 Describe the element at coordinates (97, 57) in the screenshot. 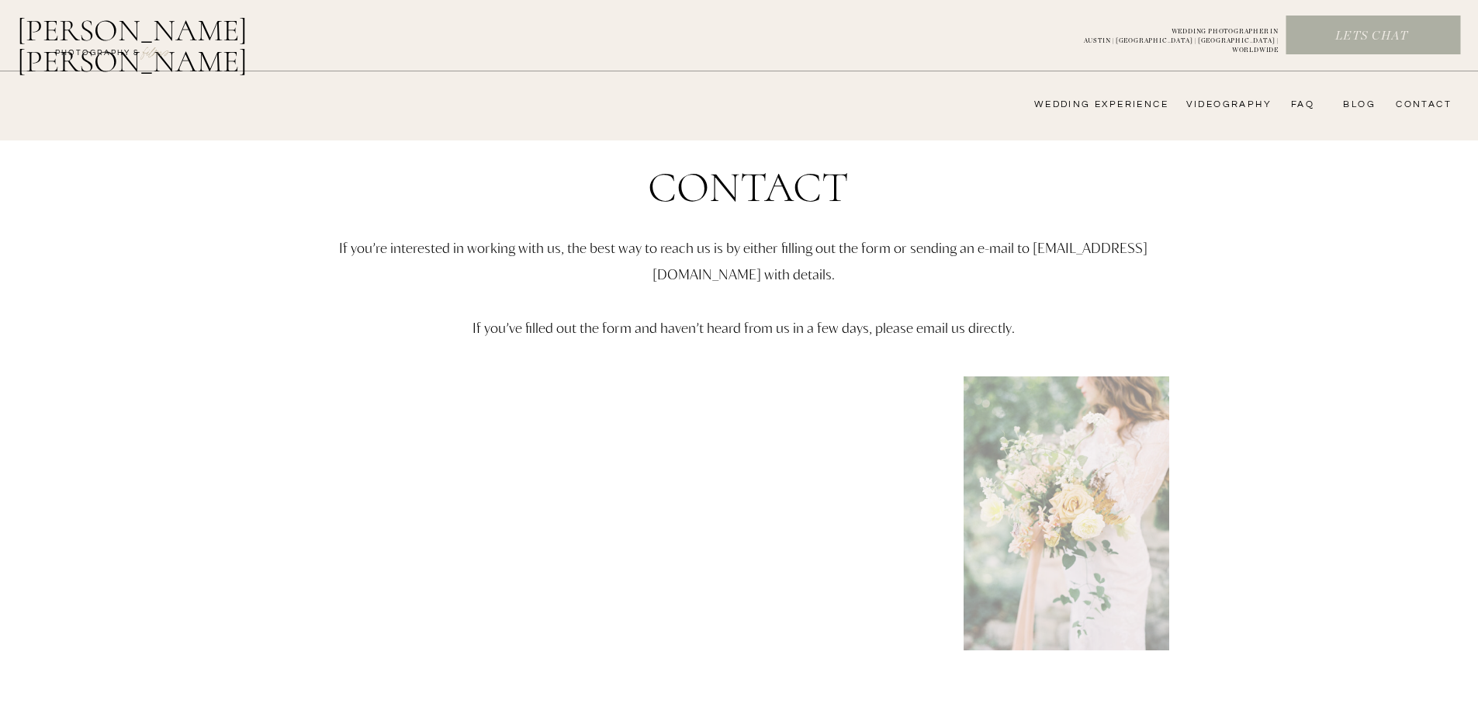

I see `h2: photography &` at that location.